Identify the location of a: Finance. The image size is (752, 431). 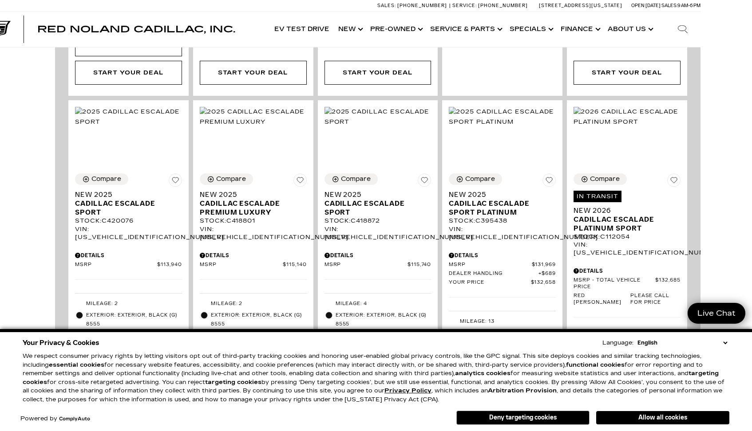
(580, 29).